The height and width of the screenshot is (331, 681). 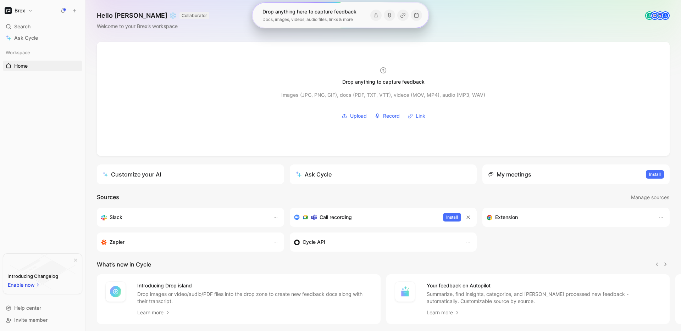 What do you see at coordinates (43, 66) in the screenshot?
I see `a: Home` at bounding box center [43, 66].